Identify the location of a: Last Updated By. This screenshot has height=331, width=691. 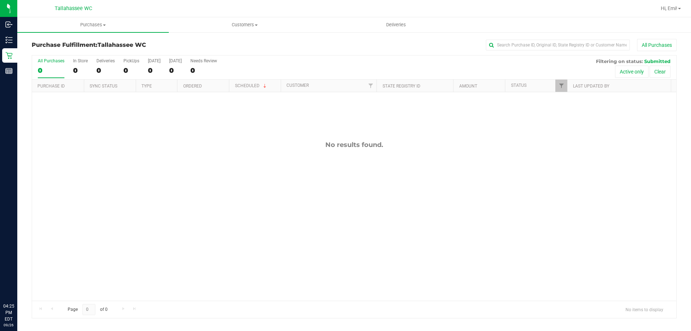
(591, 86).